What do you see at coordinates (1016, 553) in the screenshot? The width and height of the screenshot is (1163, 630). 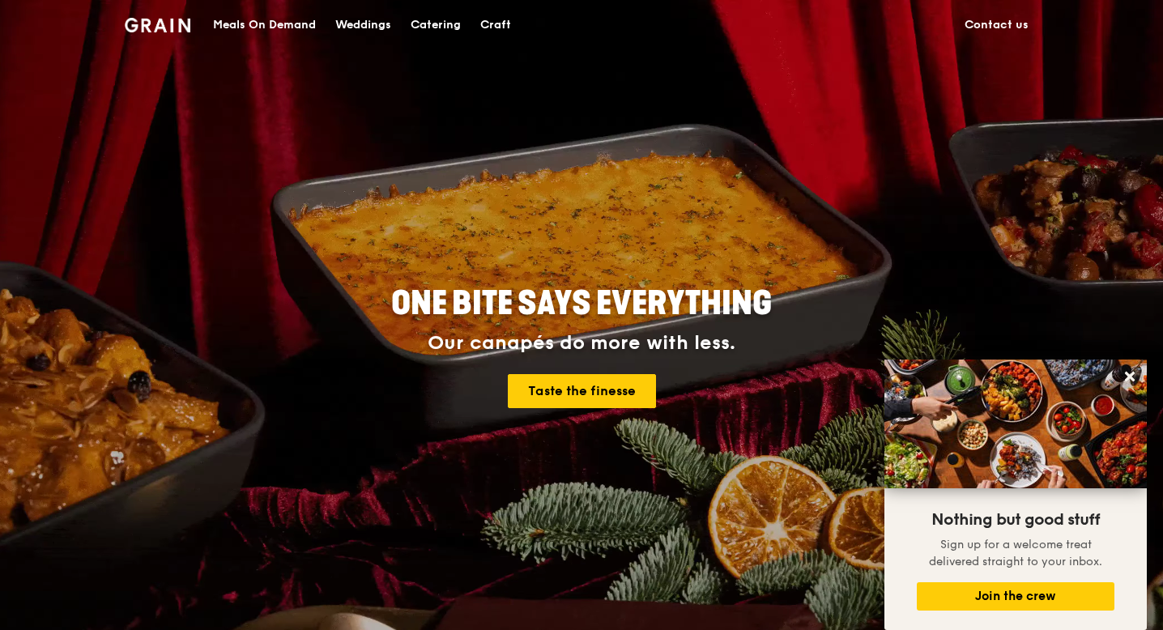 I see `span: Sign up for a welcome treat delivered straight to your inbox.` at bounding box center [1016, 553].